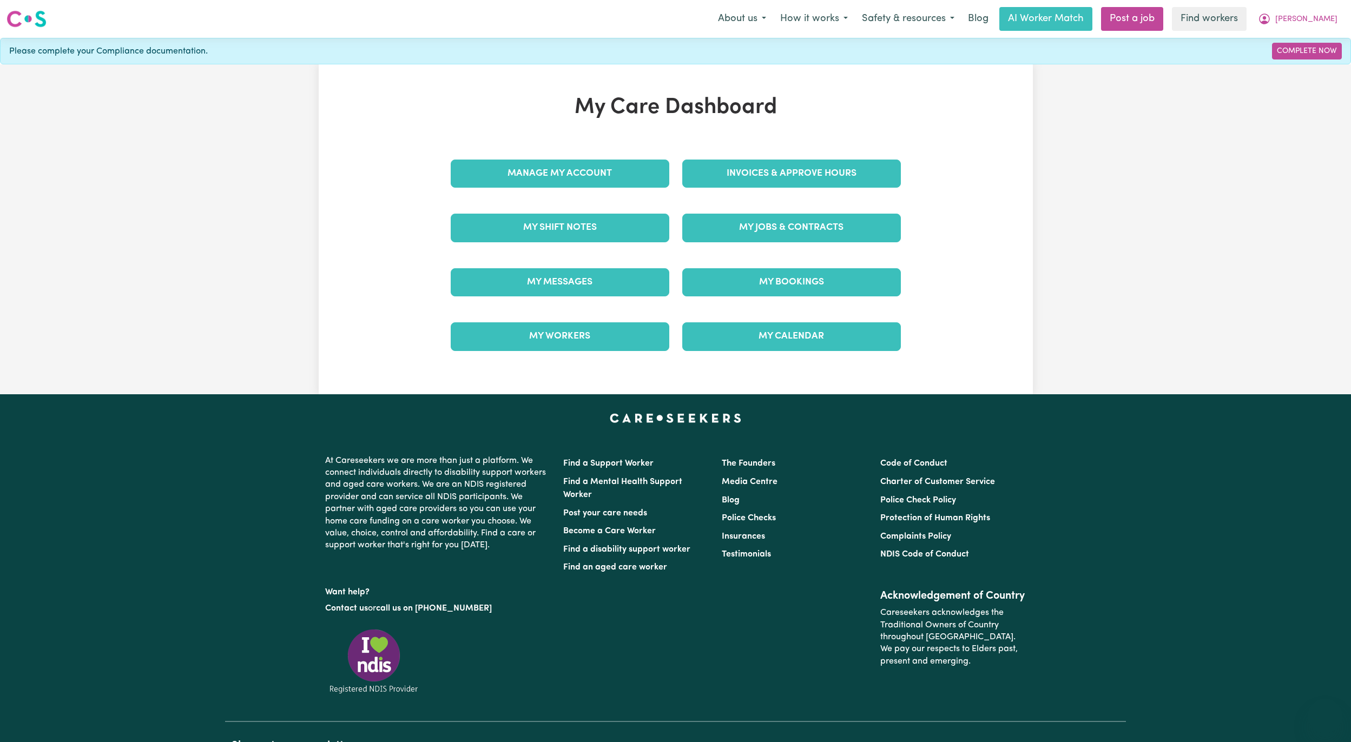 Image resolution: width=1351 pixels, height=742 pixels. What do you see at coordinates (438, 503) in the screenshot?
I see `p: At Careseekers we are more than just a platform. We connect individuals directly to disability su...` at bounding box center [438, 503].